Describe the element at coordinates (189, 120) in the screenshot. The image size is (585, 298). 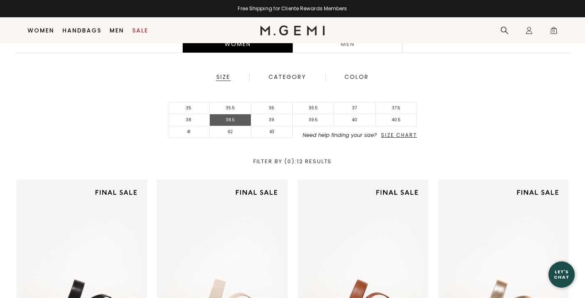
I see `li: 38` at that location.